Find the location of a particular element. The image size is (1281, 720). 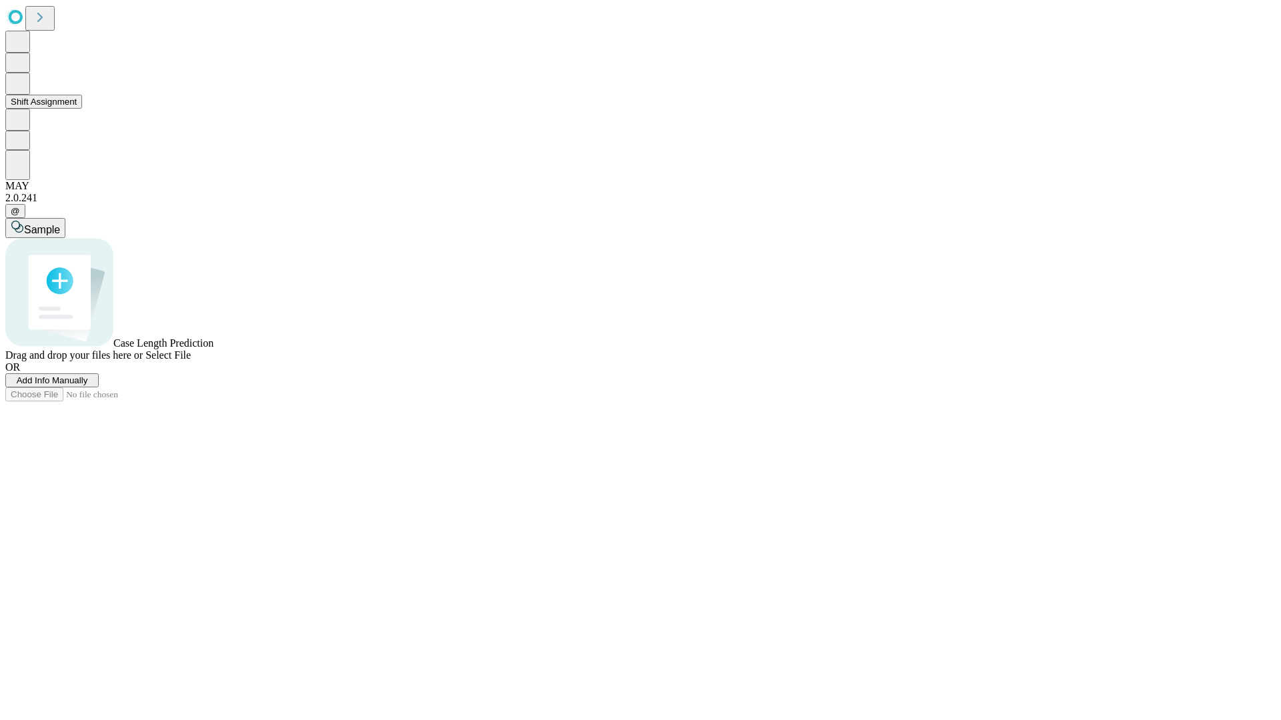

span: Case Length Prediction is located at coordinates (163, 343).